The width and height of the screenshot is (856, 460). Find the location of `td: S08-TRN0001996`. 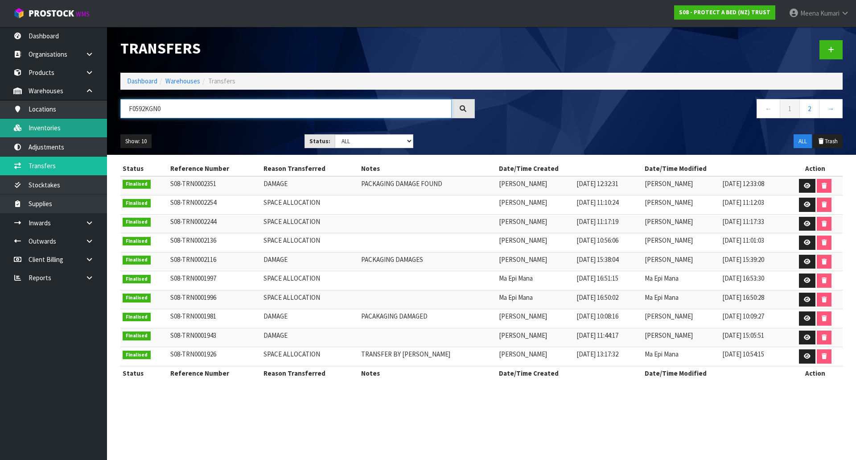

td: S08-TRN0001996 is located at coordinates (215, 299).